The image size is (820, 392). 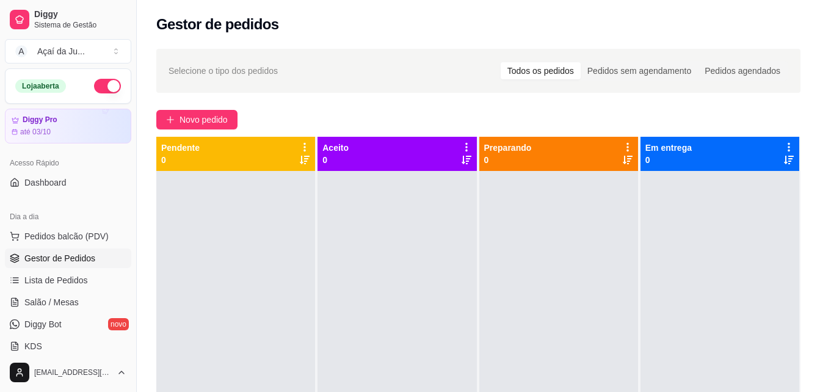 I want to click on article: Diggy Pro, so click(x=40, y=120).